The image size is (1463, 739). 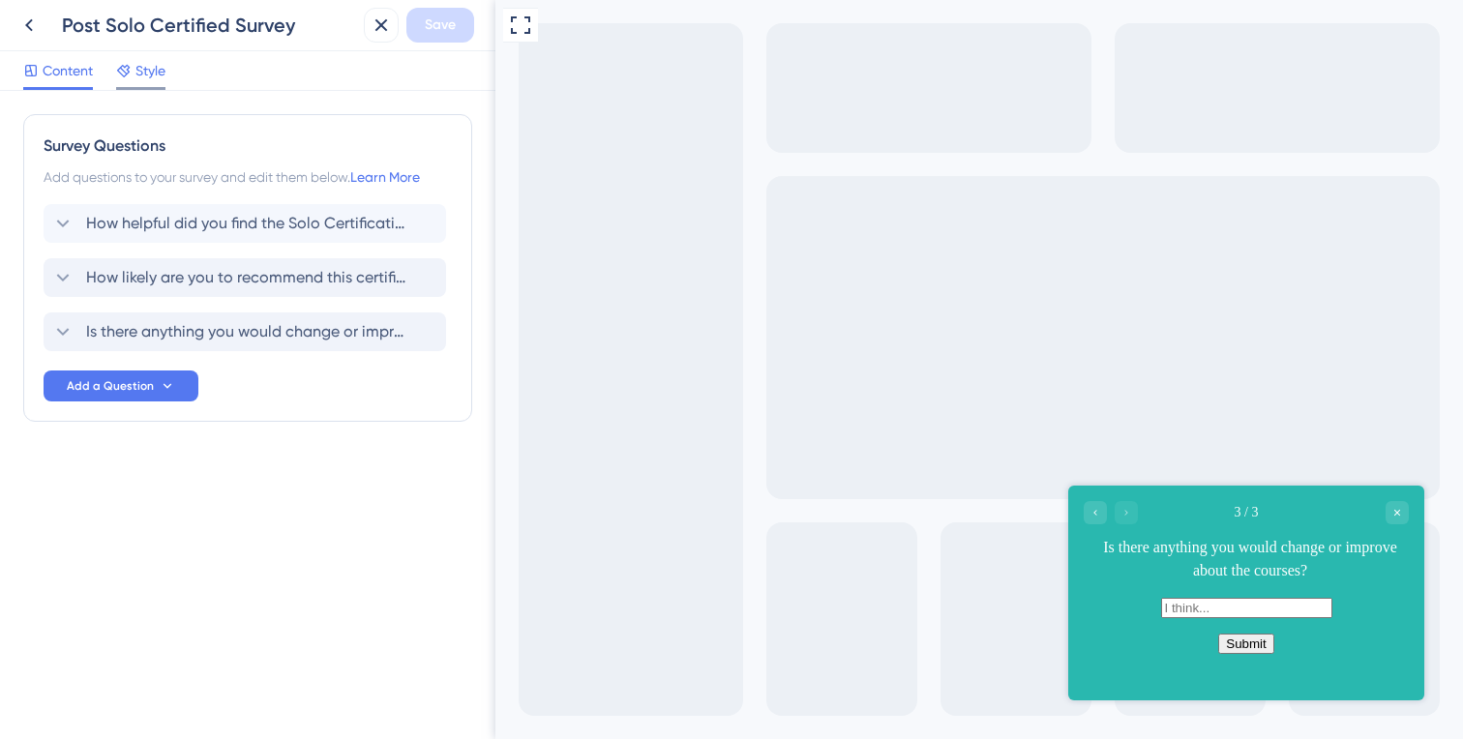 What do you see at coordinates (27, 27) in the screenshot?
I see `div: Go to Question 2` at bounding box center [27, 27].